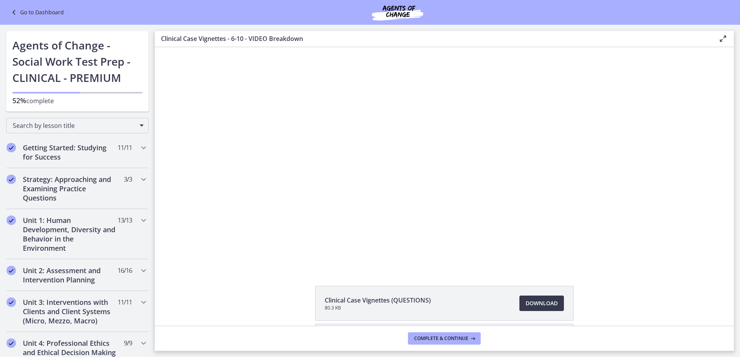 The width and height of the screenshot is (740, 357). I want to click on a: Go to Dashboard, so click(36, 12).